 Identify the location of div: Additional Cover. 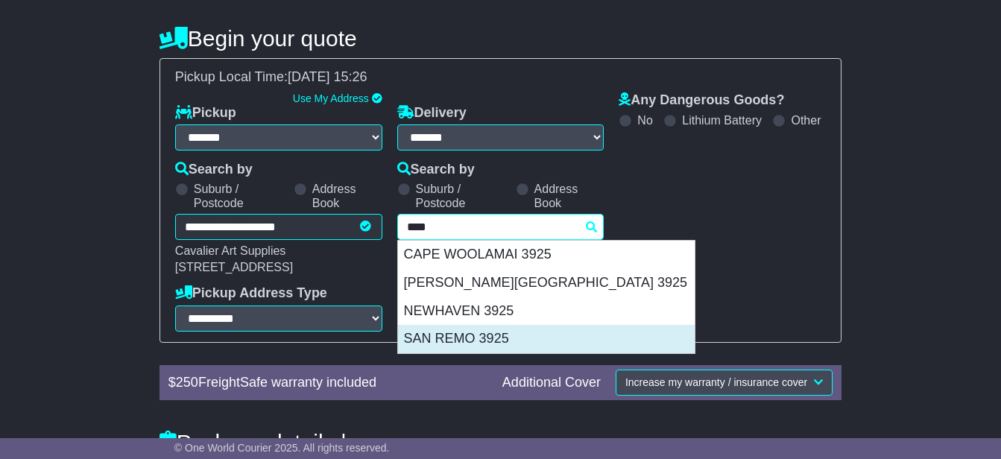
(551, 383).